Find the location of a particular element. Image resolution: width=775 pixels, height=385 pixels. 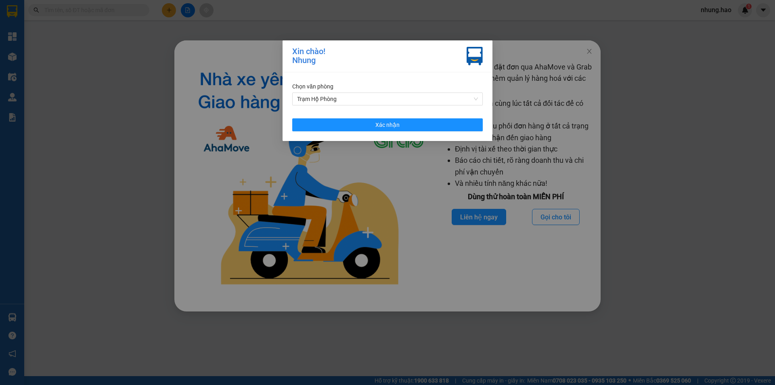

img: vxr-icon is located at coordinates (475, 56).